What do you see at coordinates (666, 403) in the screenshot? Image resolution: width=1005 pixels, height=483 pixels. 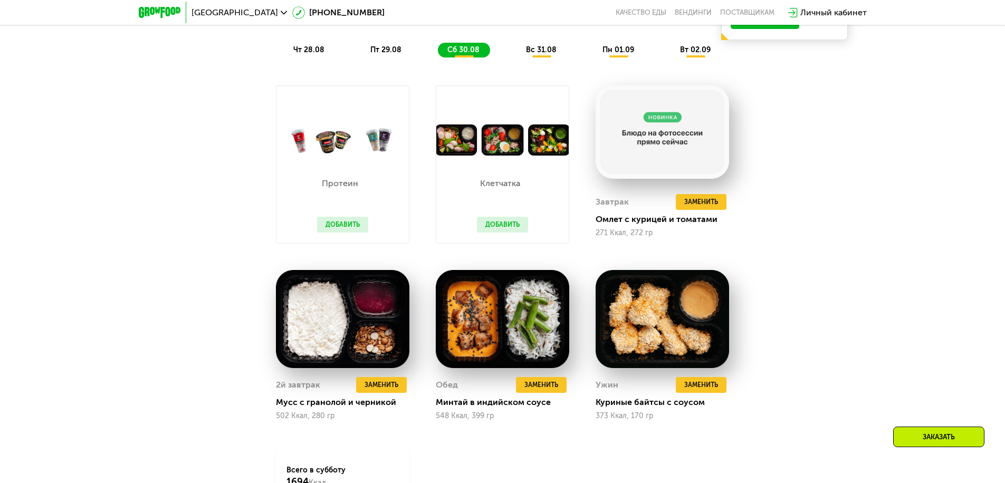 I see `div: Куриные байтсы с соусом` at bounding box center [666, 403].